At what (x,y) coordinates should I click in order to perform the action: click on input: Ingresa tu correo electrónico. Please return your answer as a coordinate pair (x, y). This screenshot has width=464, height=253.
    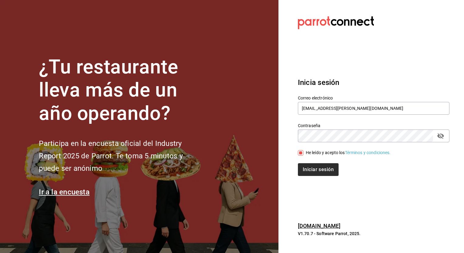
    Looking at the image, I should click on (373, 108).